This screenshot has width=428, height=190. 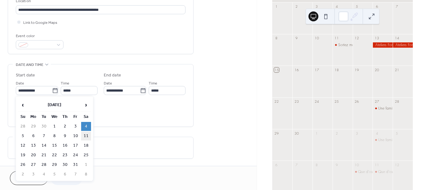 What do you see at coordinates (25, 75) in the screenshot?
I see `div: Start date` at bounding box center [25, 75].